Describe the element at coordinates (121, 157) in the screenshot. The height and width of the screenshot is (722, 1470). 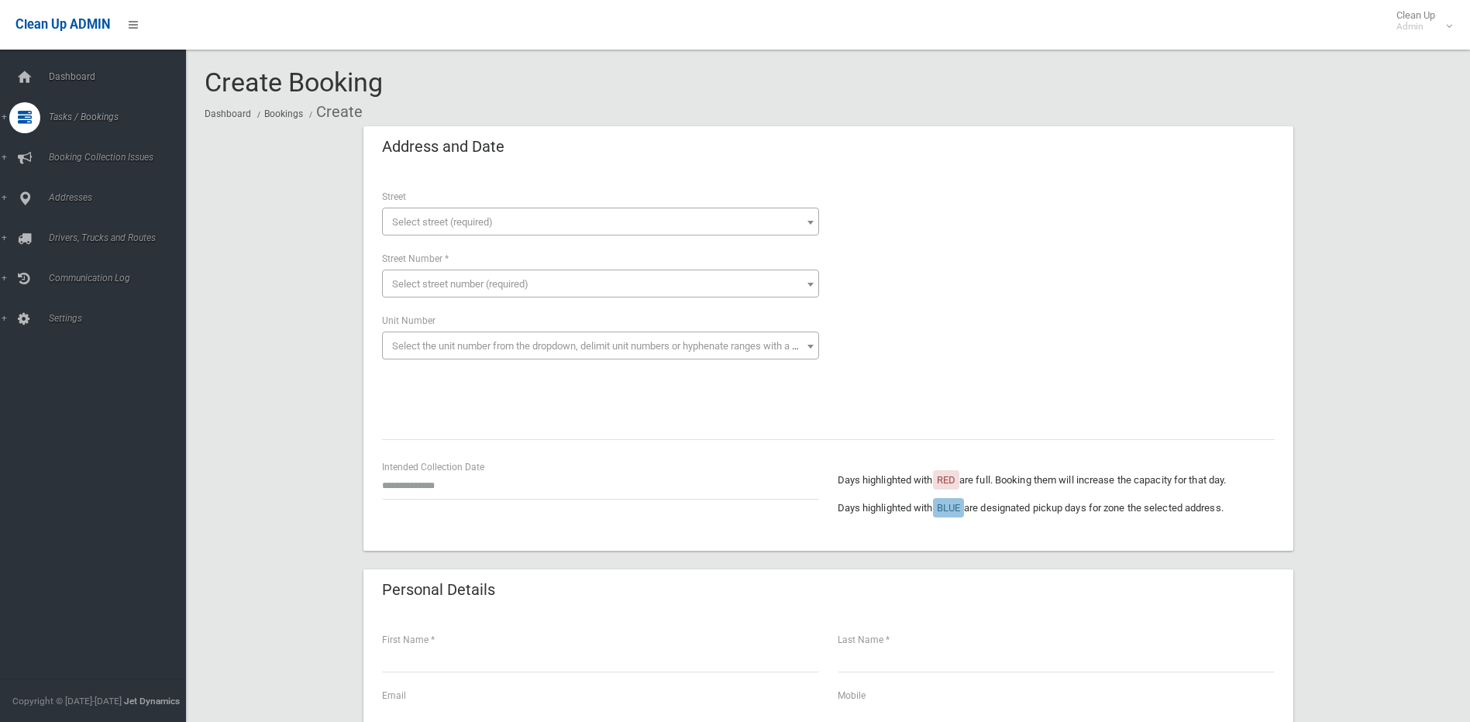
I see `span: Booking Collection Issues` at that location.